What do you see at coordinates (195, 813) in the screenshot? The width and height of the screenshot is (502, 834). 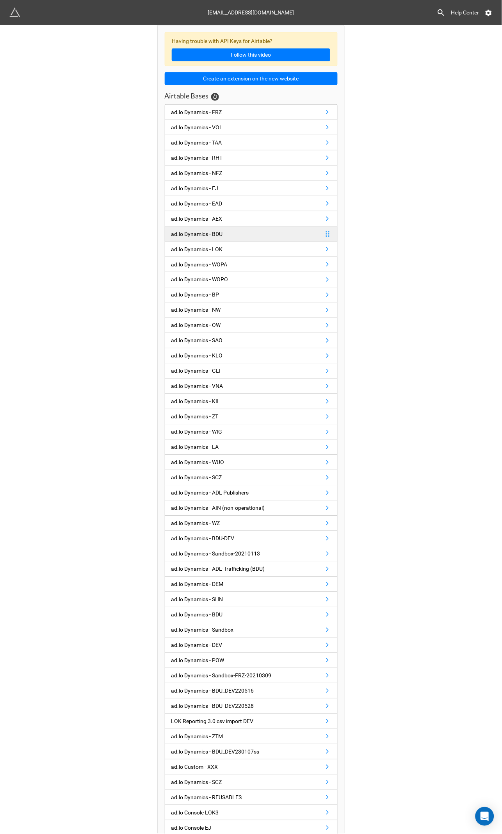 I see `div: ad.lo Console LOK3` at bounding box center [195, 813].